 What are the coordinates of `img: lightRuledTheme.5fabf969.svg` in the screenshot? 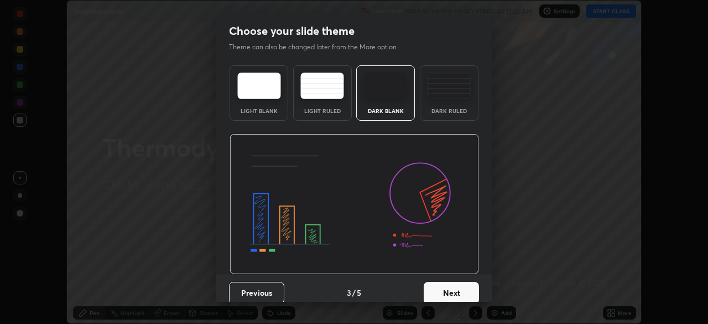 It's located at (322, 86).